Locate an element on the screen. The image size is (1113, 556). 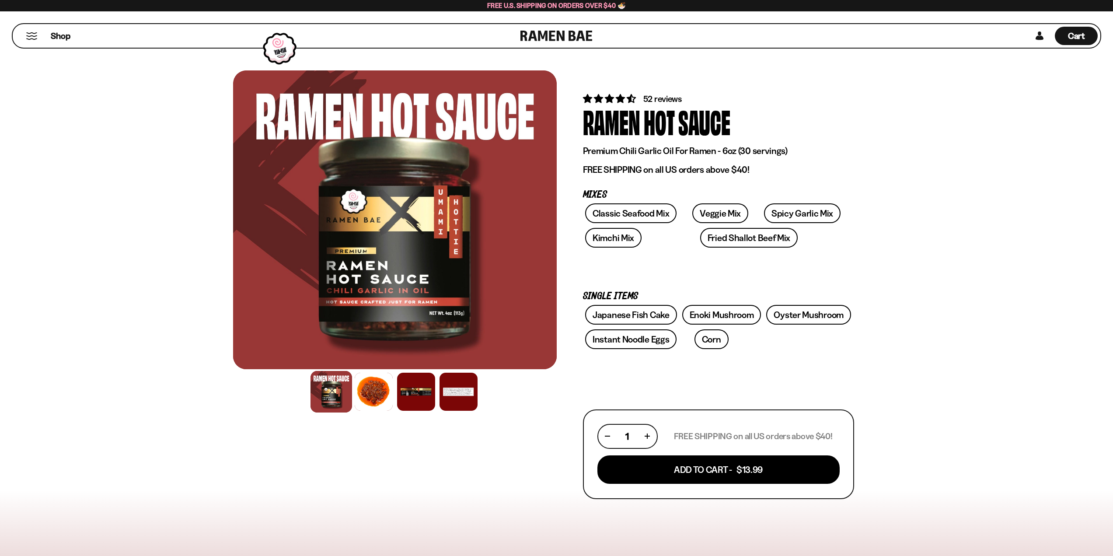
p: Single Items is located at coordinates (718, 296).